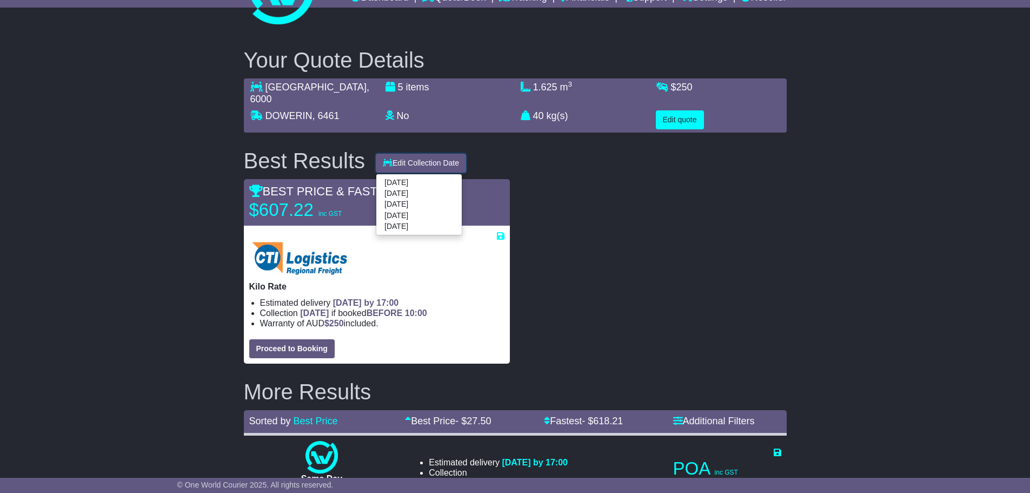 The height and width of the screenshot is (493, 1030). What do you see at coordinates (416, 313) in the screenshot?
I see `span: 10:00` at bounding box center [416, 313].